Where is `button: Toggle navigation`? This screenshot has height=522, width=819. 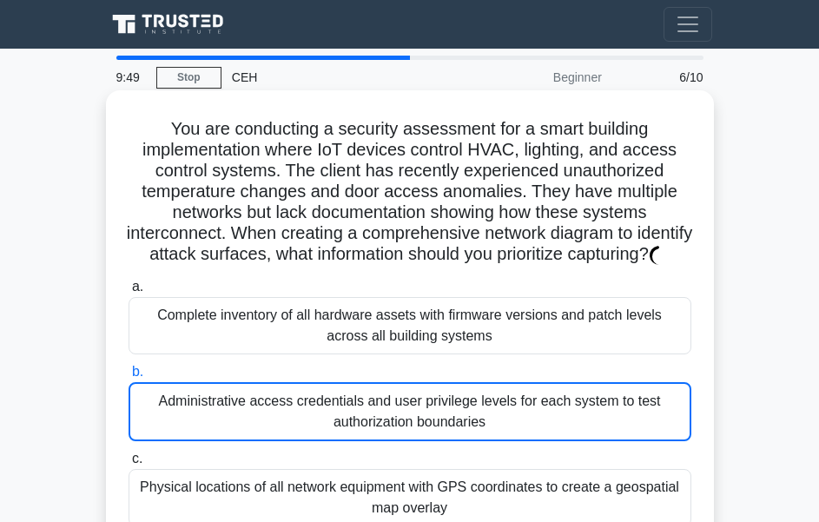 button: Toggle navigation is located at coordinates (688, 24).